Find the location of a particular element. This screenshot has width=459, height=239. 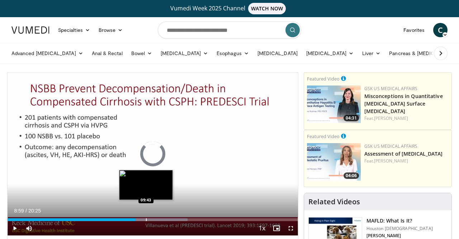

span: C is located at coordinates (440, 30).